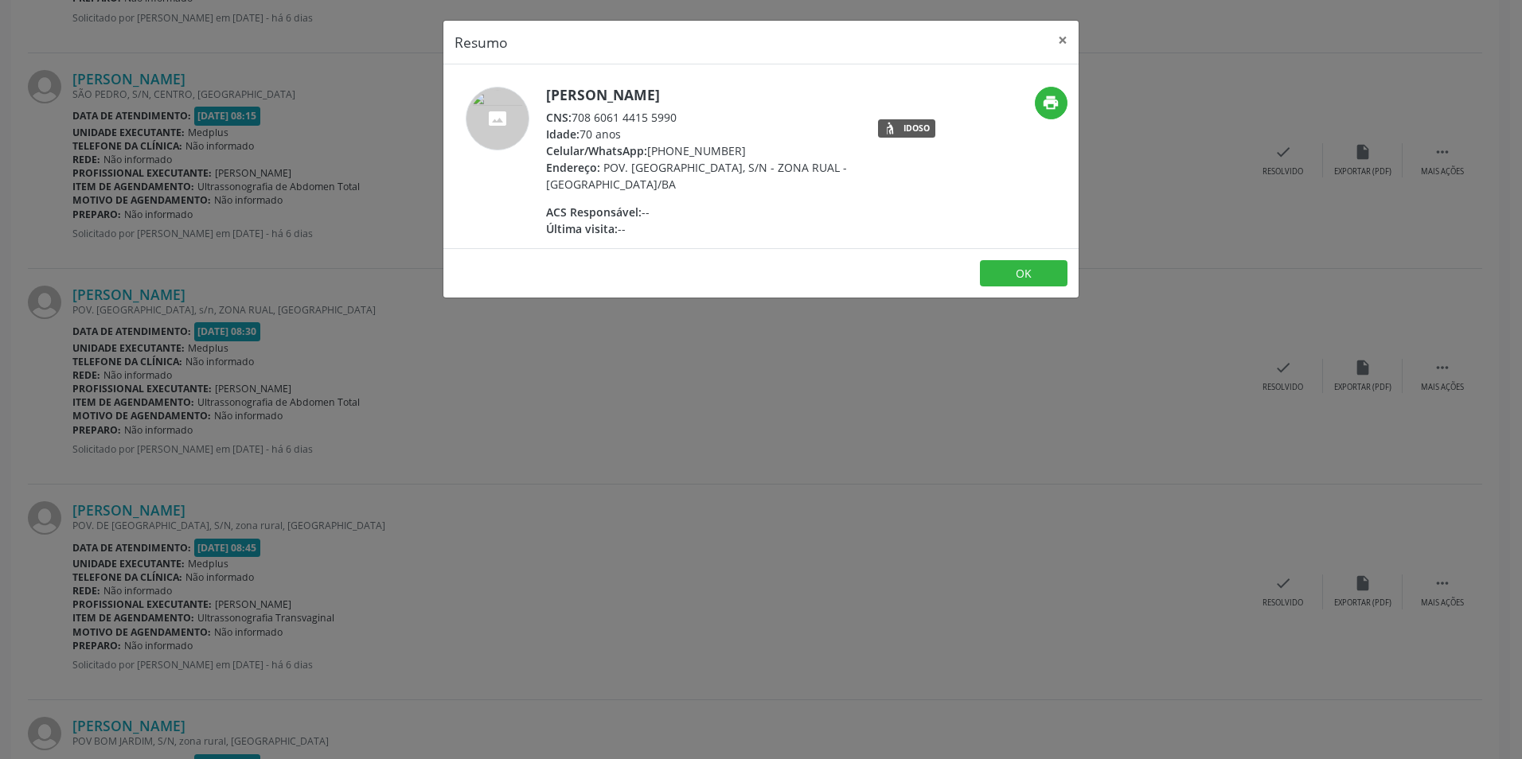  Describe the element at coordinates (1051, 103) in the screenshot. I see `i: print` at that location.